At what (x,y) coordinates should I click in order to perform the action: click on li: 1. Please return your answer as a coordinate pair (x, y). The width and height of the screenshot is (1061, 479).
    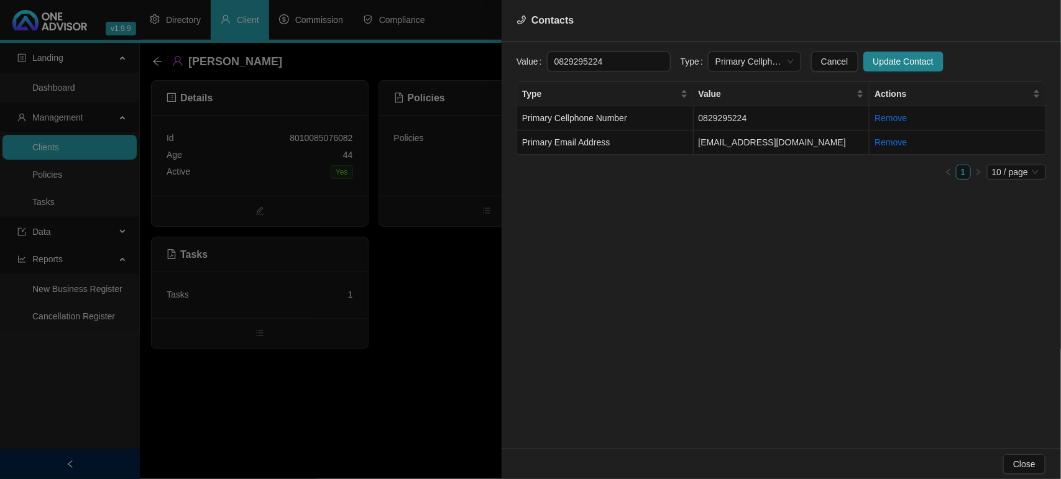
    Looking at the image, I should click on (964, 172).